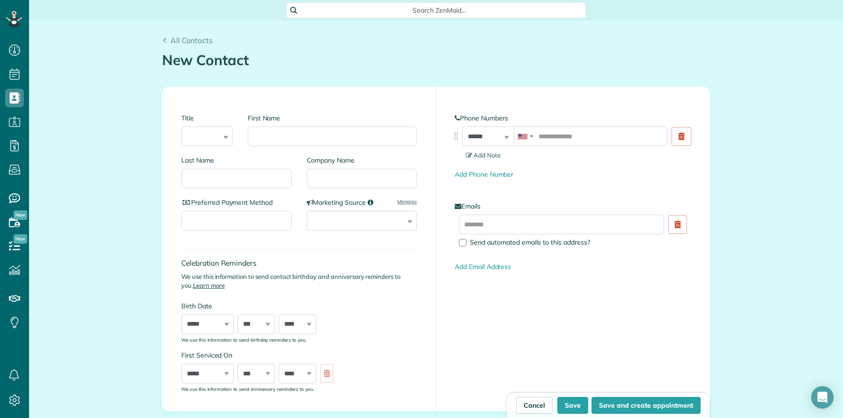 Image resolution: width=843 pixels, height=418 pixels. I want to click on a: Learn more, so click(209, 285).